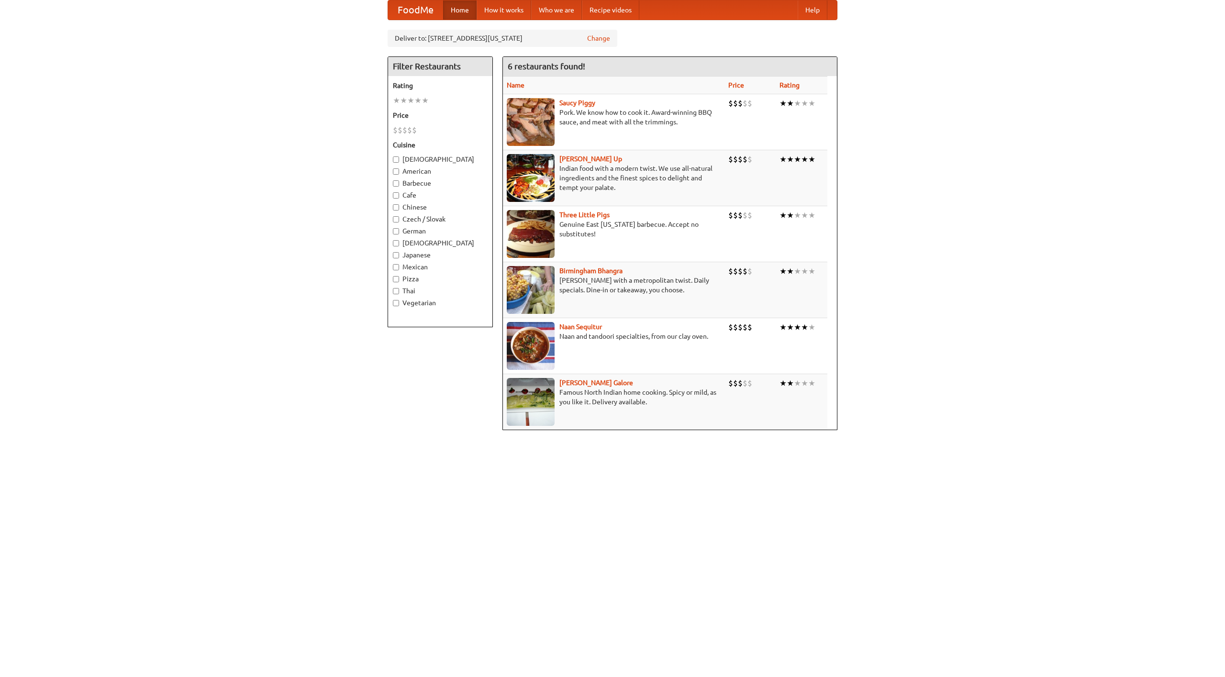 This screenshot has height=677, width=1225. Describe the element at coordinates (440, 303) in the screenshot. I see `label: Vegetarian` at that location.